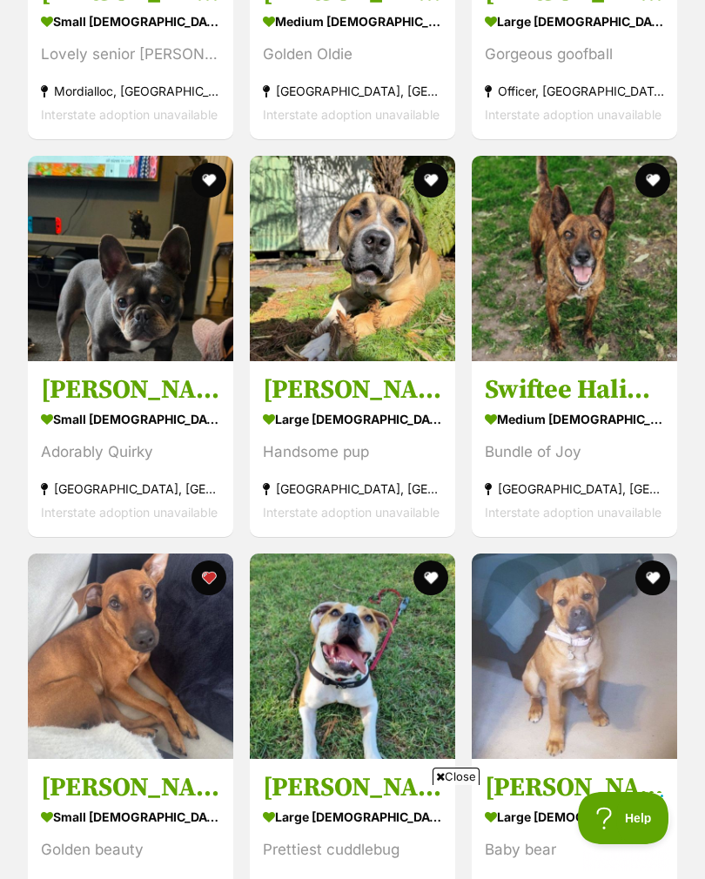 This screenshot has width=705, height=879. What do you see at coordinates (131, 259) in the screenshot?
I see `img: Lily Tamblyn` at bounding box center [131, 259].